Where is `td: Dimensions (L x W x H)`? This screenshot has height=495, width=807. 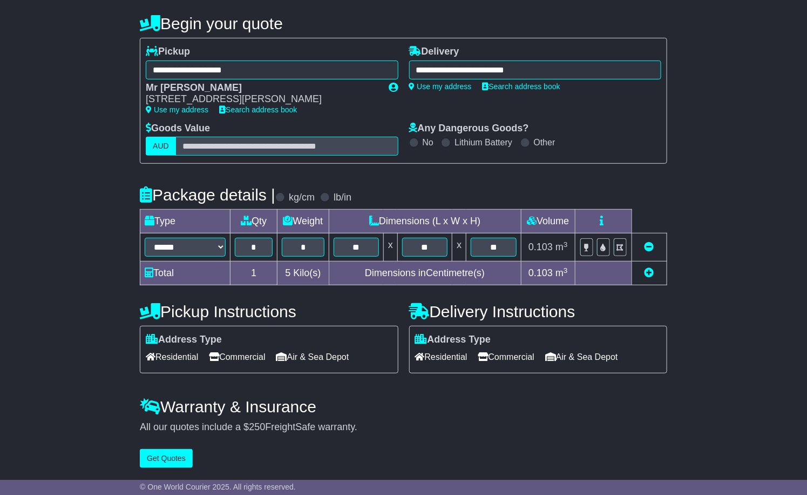
td: Dimensions (L x W x H) is located at coordinates (425, 221).